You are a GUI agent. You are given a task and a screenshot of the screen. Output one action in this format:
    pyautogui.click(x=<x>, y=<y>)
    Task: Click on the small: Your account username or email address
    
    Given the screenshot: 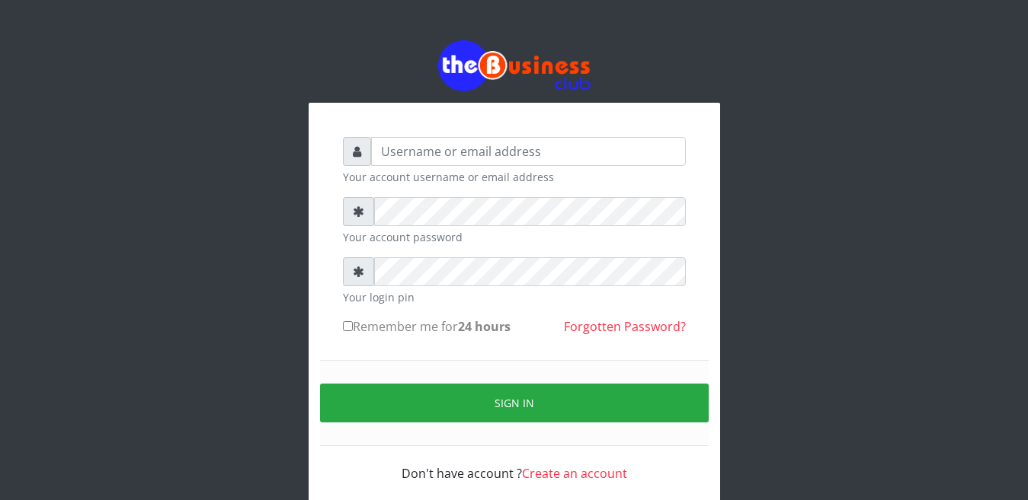 What is the action you would take?
    pyautogui.click(x=514, y=177)
    